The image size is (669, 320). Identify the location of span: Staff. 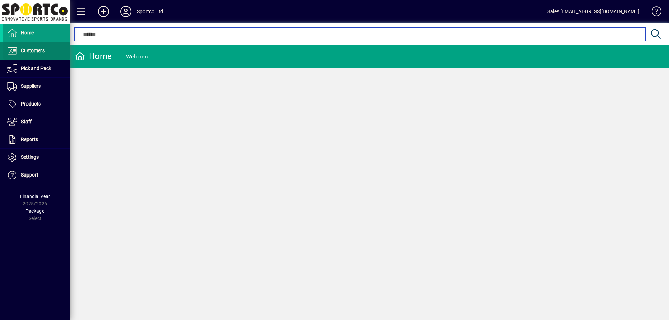
(26, 122).